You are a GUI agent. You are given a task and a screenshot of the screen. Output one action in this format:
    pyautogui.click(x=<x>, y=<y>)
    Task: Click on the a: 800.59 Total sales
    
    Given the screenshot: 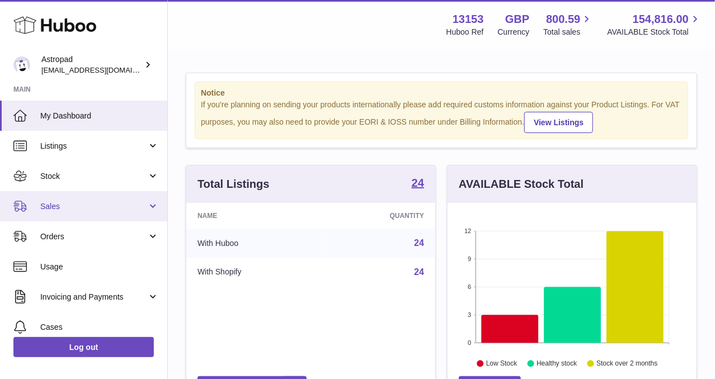 What is the action you would take?
    pyautogui.click(x=568, y=25)
    